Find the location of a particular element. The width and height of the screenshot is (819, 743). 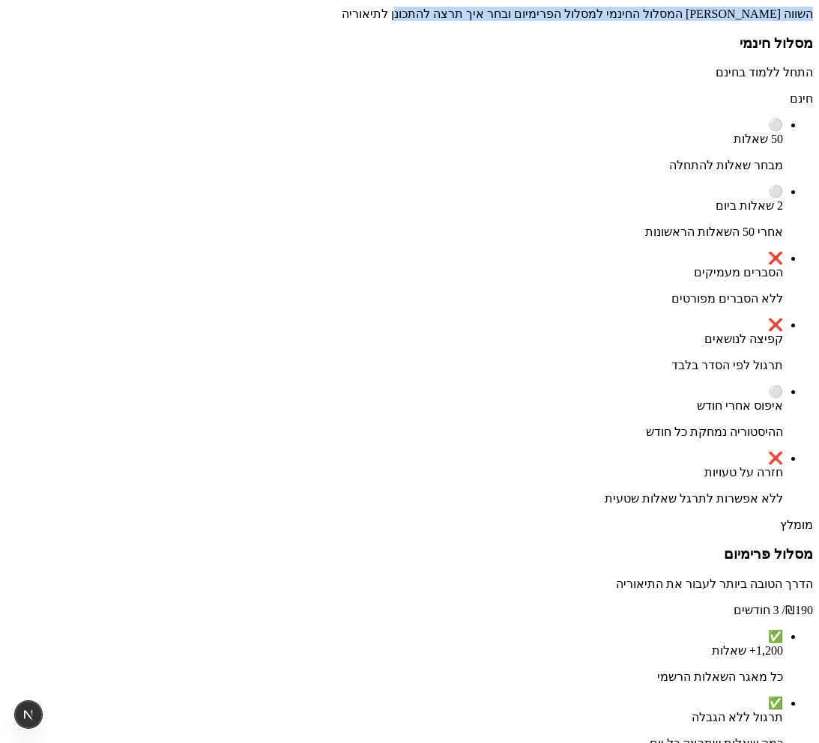

p: כל מאגר השאלות הרשמי is located at coordinates (394, 677).